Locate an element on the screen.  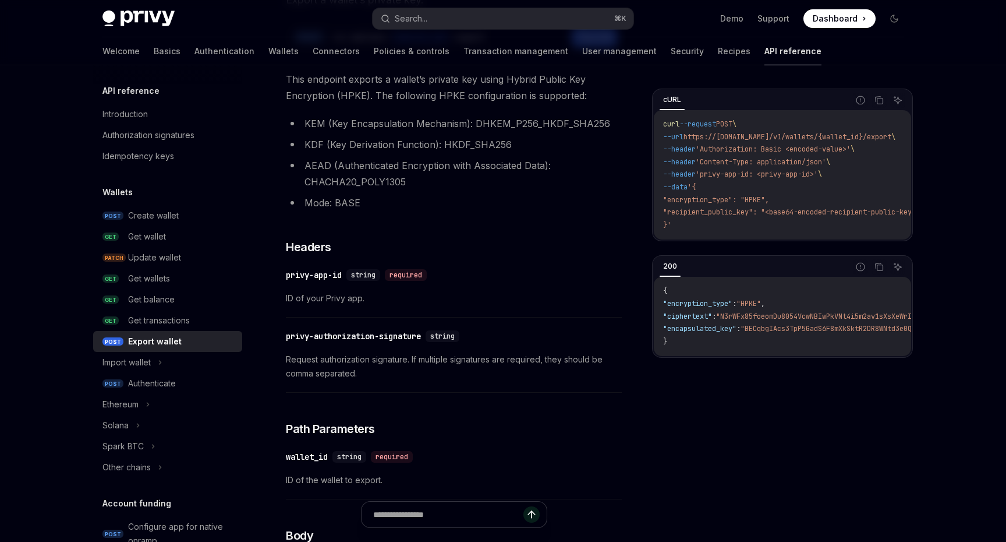
a: Introduction is located at coordinates (168, 114).